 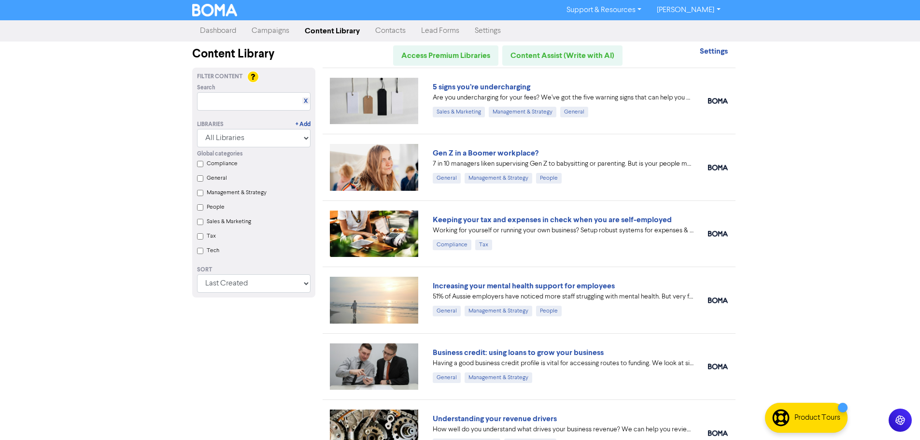 I want to click on a: Support & Resources, so click(x=604, y=10).